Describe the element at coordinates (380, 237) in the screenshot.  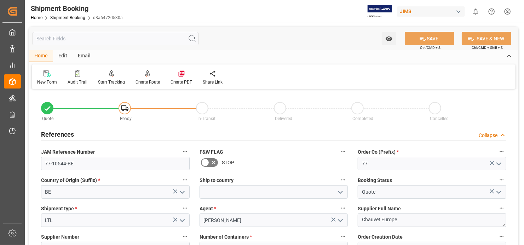
I see `span: Order Creation Date` at that location.